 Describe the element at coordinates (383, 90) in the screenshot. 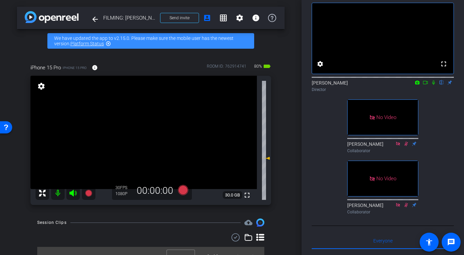

I see `div: Director` at that location.